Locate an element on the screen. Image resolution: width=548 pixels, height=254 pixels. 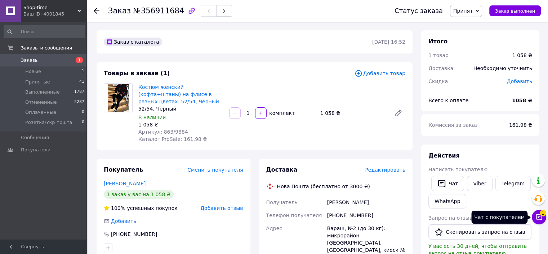
div: 1 заказ у вас на 1 058 ₴ is located at coordinates (139, 194).